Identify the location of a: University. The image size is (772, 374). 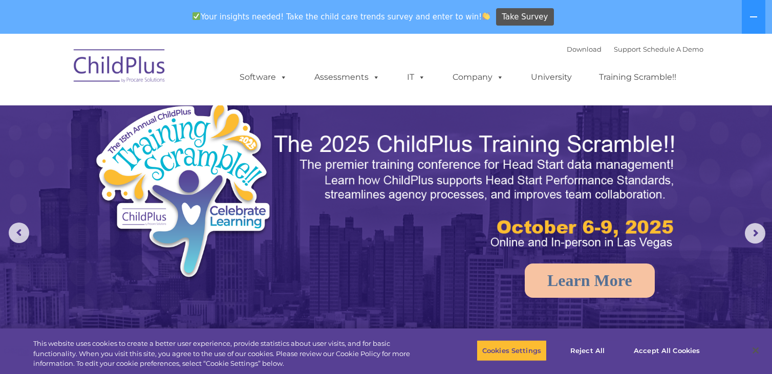
(552, 77).